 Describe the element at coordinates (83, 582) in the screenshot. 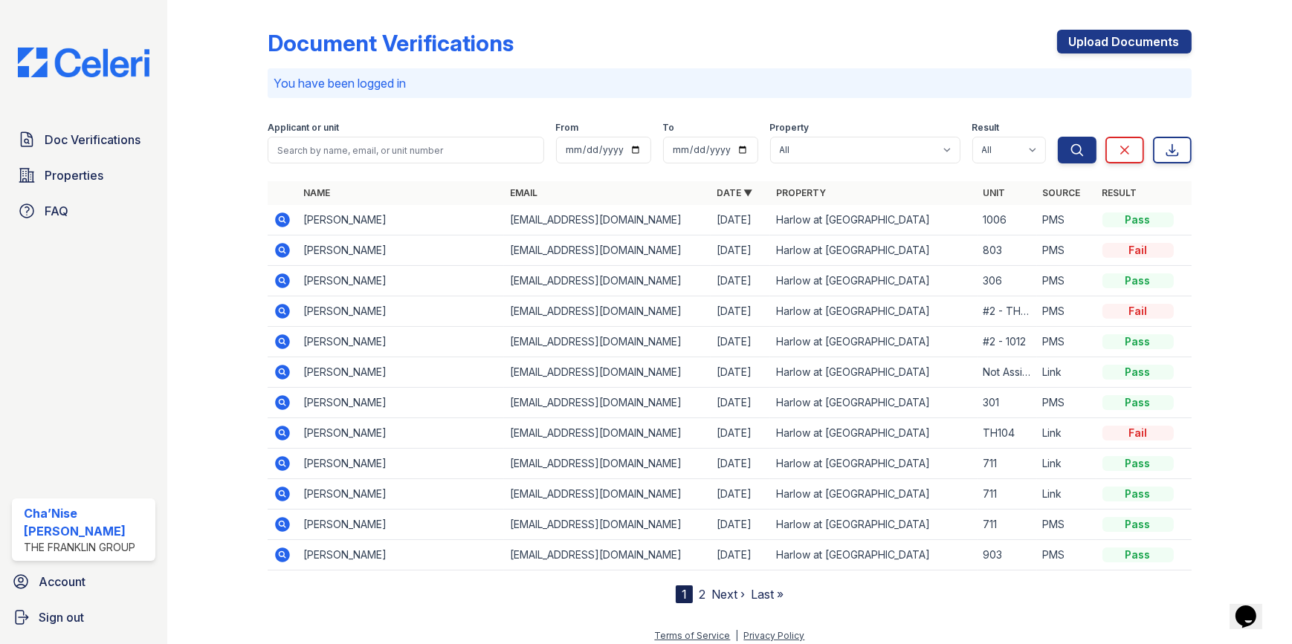

I see `a: Account` at that location.